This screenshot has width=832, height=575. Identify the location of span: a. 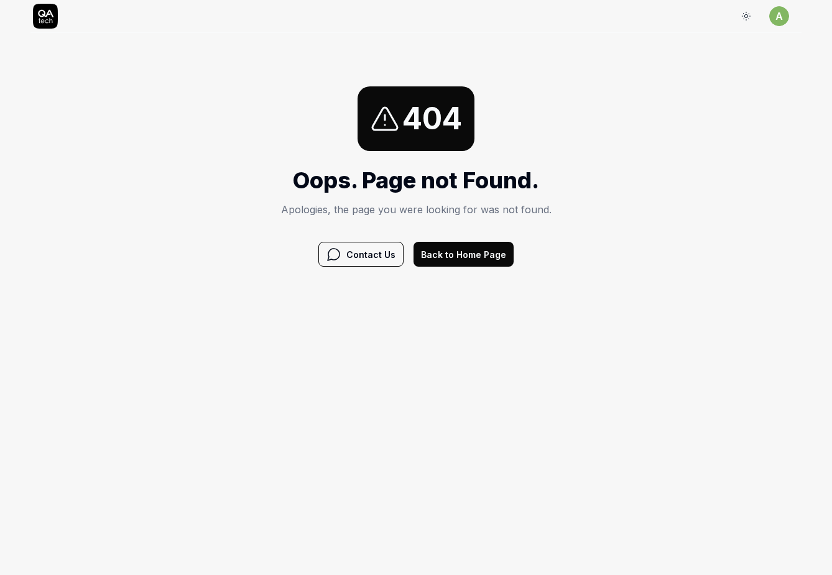
(780, 16).